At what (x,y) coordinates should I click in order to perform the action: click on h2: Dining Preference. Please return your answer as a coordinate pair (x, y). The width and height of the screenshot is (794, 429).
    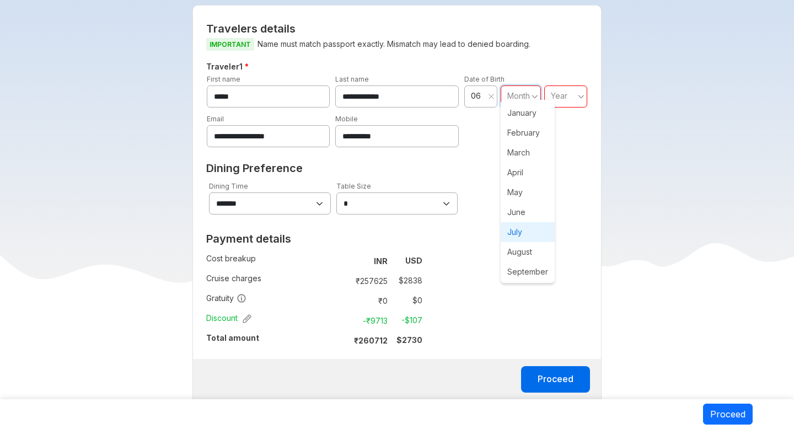
    Looking at the image, I should click on (397, 168).